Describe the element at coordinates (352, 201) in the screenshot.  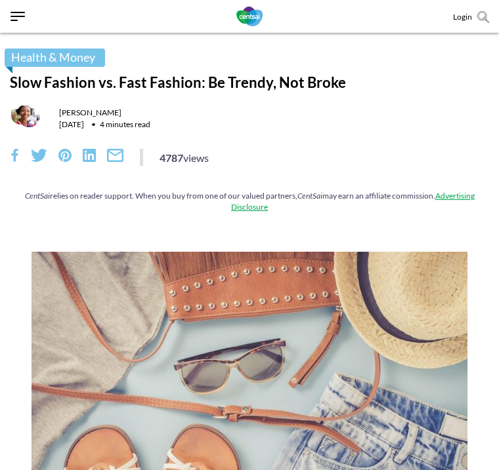
I see `a: Advertising Disclosure` at that location.